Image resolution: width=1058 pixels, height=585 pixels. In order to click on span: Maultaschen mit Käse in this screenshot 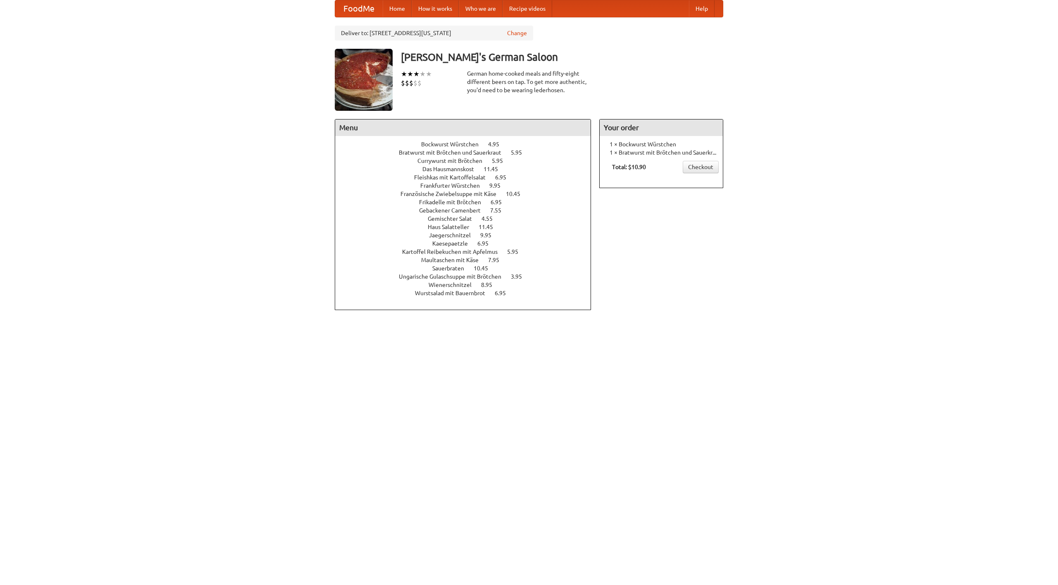, I will do `click(454, 260)`.